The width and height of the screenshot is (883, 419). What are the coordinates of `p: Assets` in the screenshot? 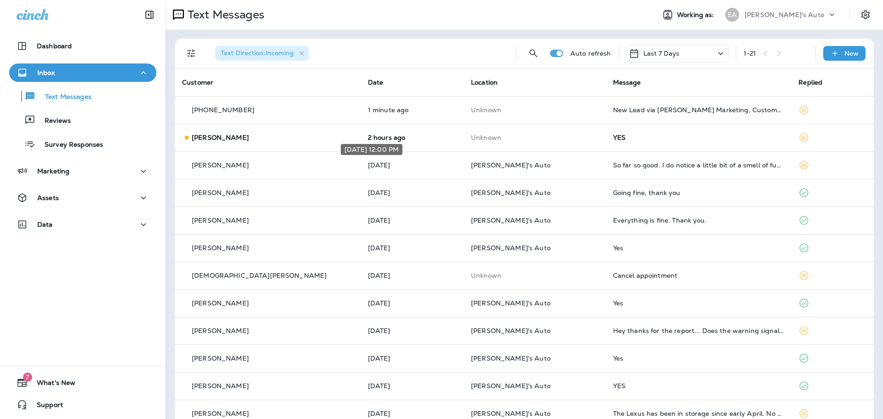 It's located at (48, 198).